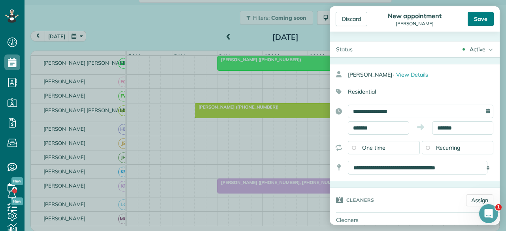 The width and height of the screenshot is (506, 231). I want to click on span: One time, so click(374, 148).